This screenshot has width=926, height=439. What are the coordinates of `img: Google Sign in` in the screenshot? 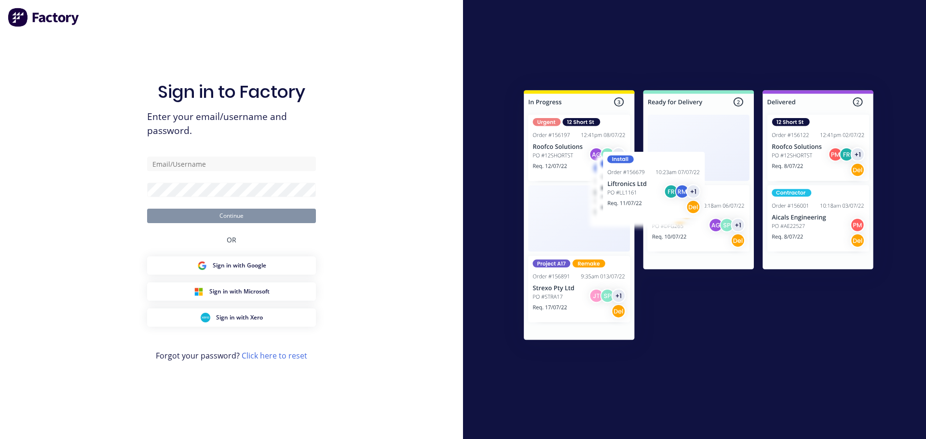 It's located at (202, 266).